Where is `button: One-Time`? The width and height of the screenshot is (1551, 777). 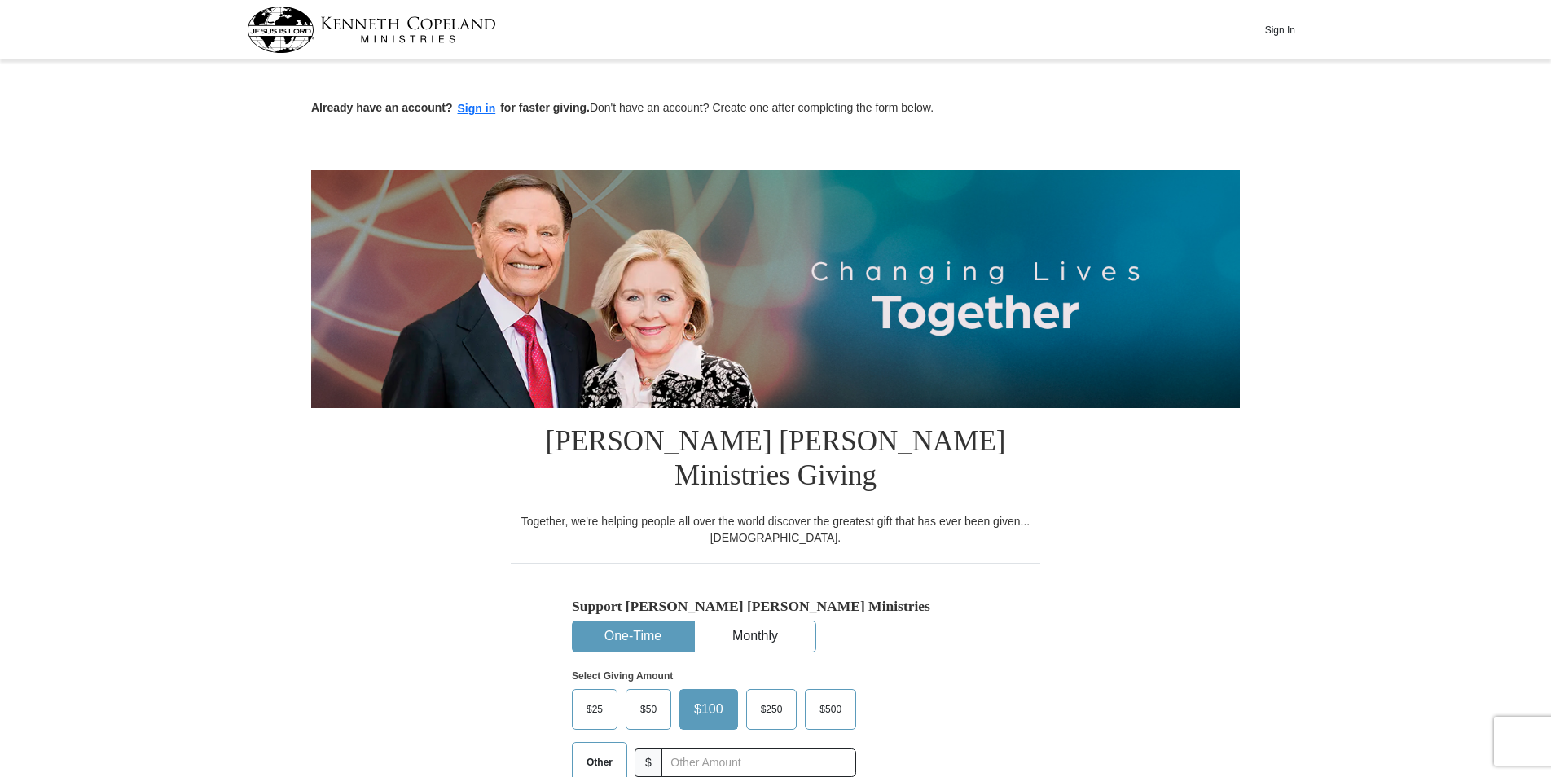
button: One-Time is located at coordinates (633, 636).